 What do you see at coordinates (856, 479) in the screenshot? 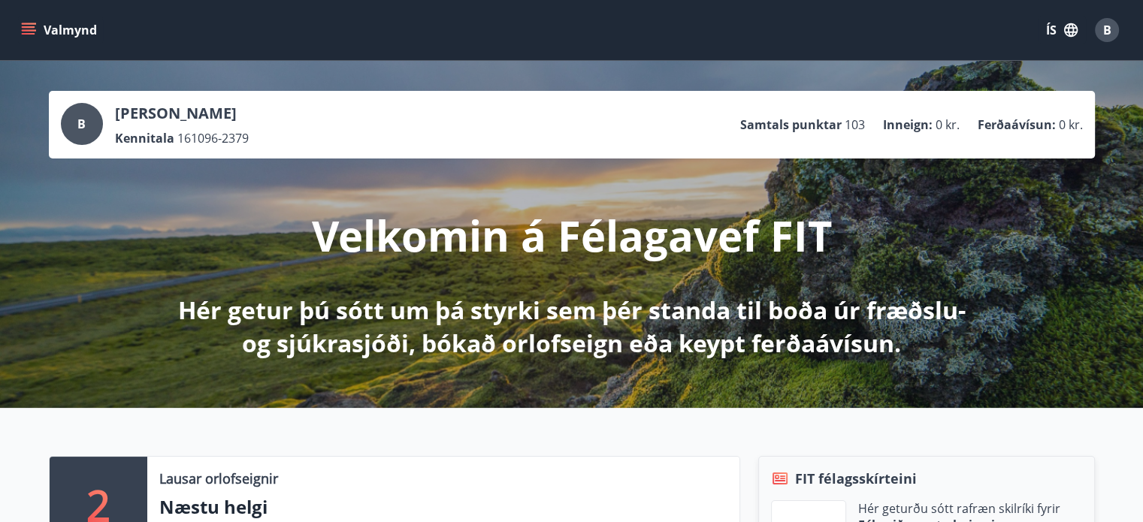
I see `span: FIT félagsskírteini` at bounding box center [856, 479].